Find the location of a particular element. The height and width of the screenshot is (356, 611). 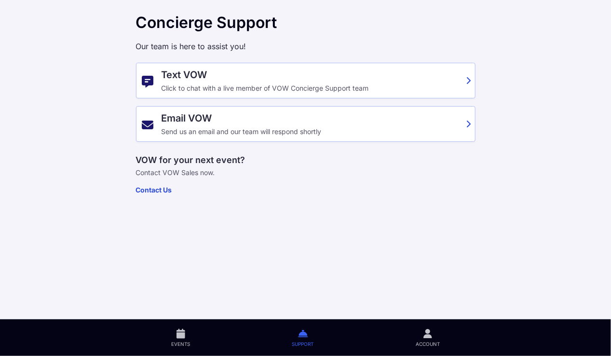

div: Concierge Support is located at coordinates (306, 23).